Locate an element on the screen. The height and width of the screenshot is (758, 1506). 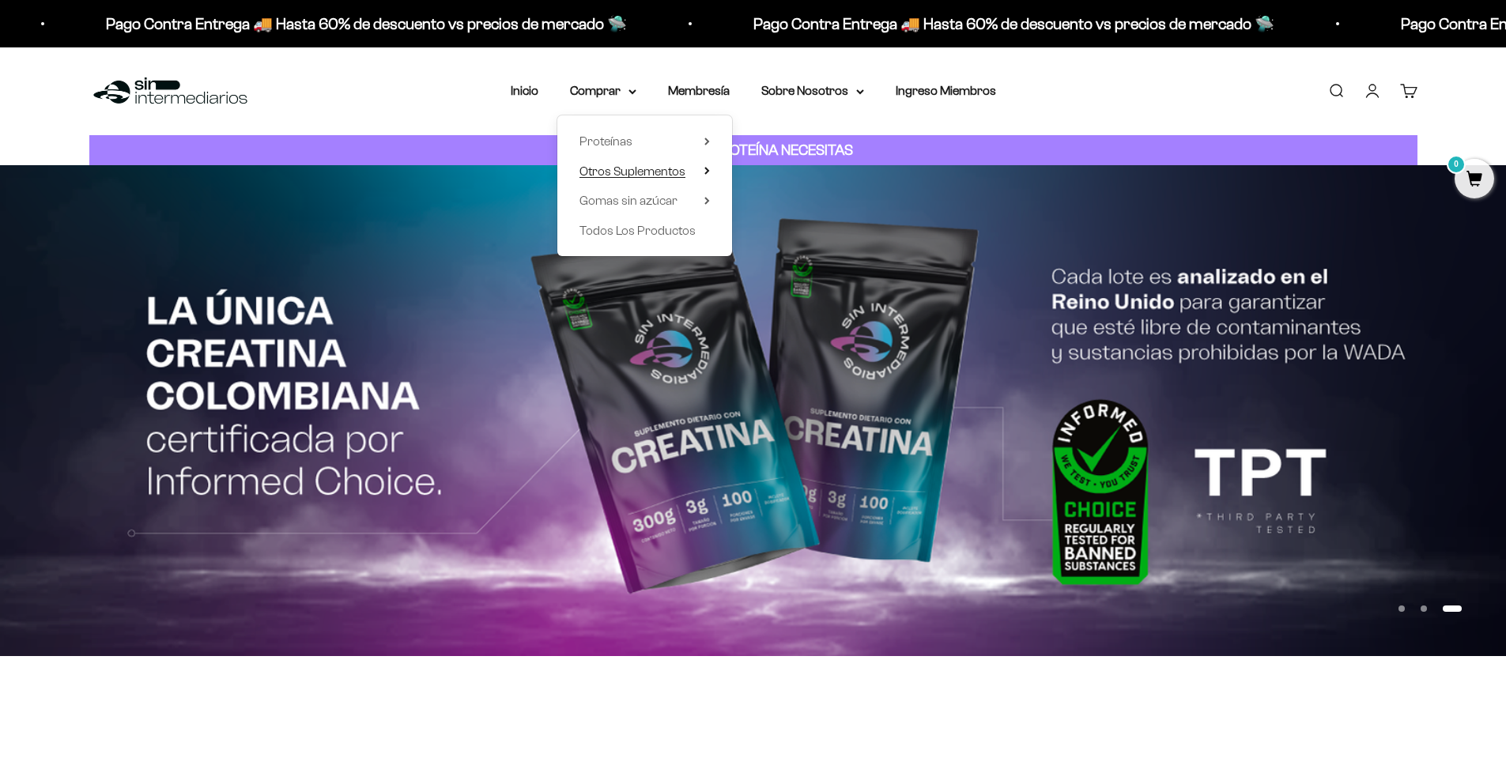
a: 0 is located at coordinates (1474, 180).